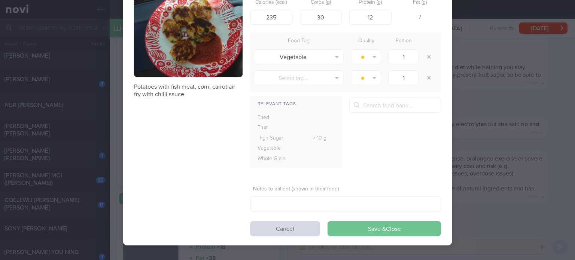 The width and height of the screenshot is (575, 260). I want to click on input: 33, so click(321, 17).